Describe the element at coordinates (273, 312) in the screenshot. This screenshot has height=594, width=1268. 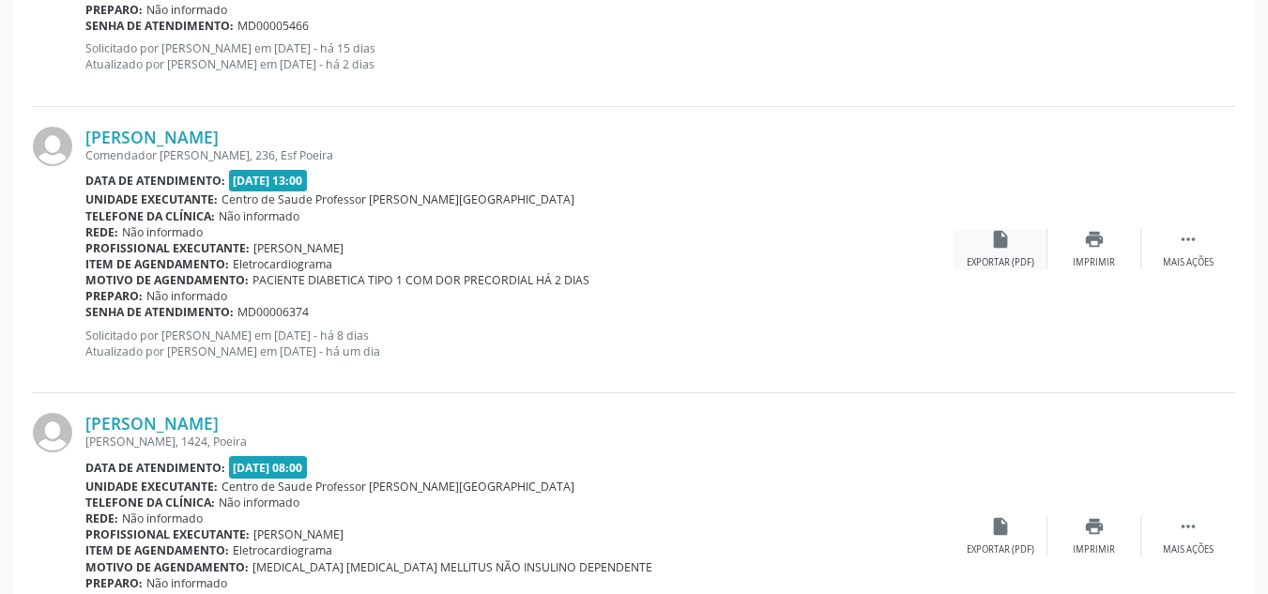
I see `span: MD00006374` at that location.